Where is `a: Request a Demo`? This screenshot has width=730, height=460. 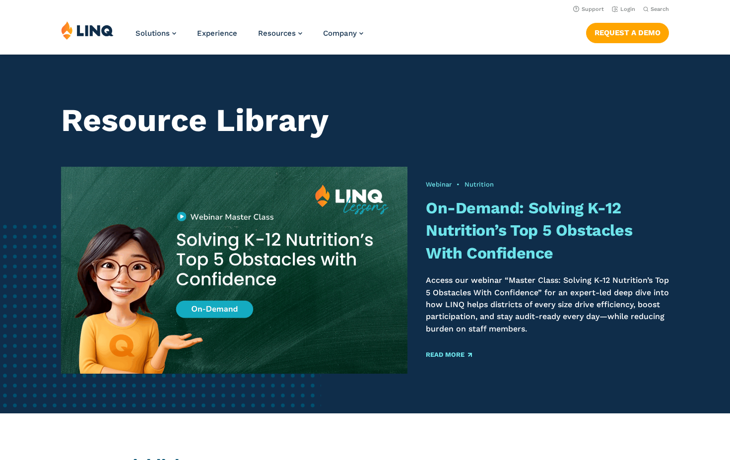
a: Request a Demo is located at coordinates (627, 33).